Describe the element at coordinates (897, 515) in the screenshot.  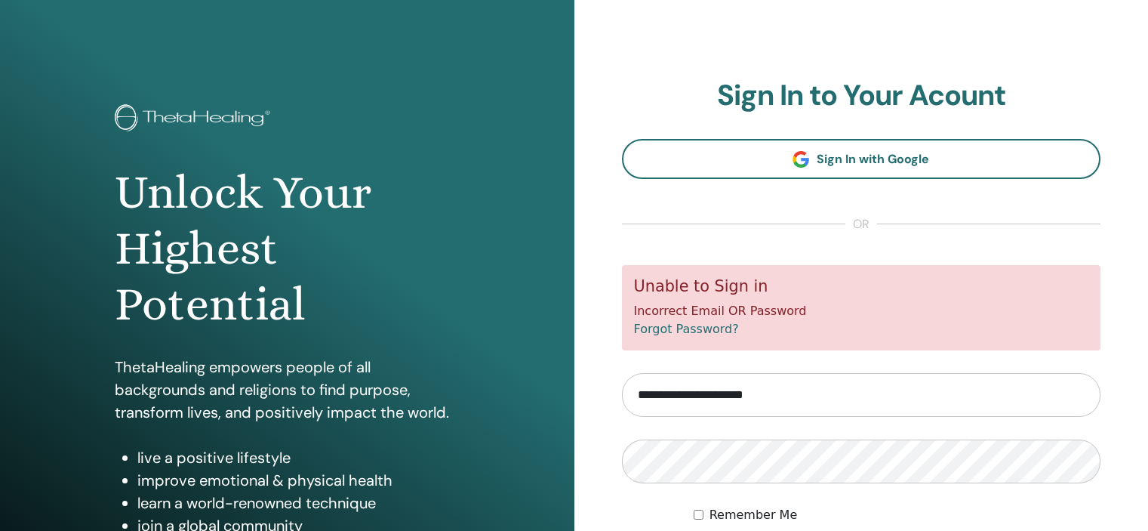
I see `div: Keep me authenticated indefinitely or until I manually logout` at that location.